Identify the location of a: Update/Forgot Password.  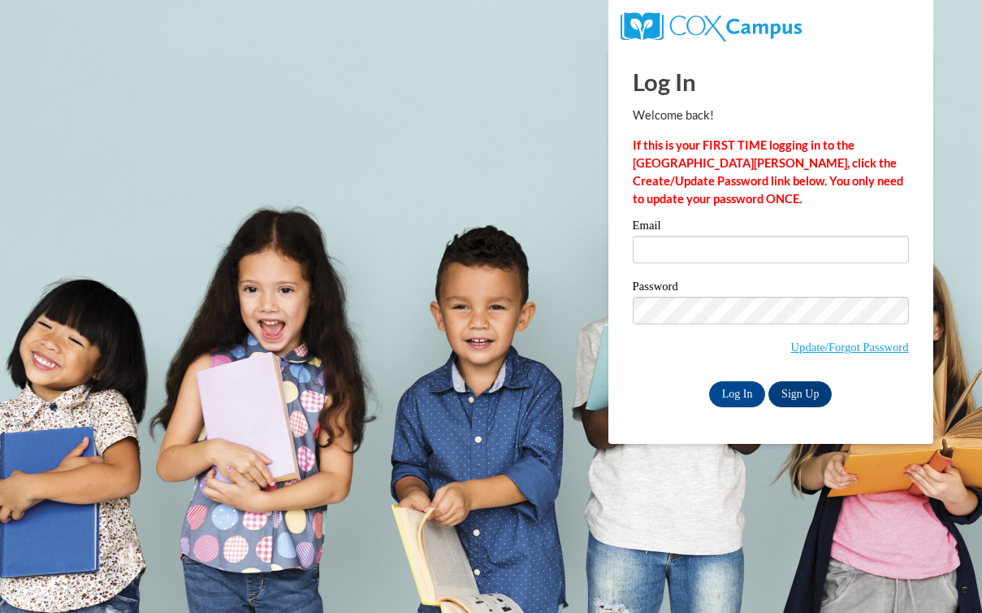
(849, 347).